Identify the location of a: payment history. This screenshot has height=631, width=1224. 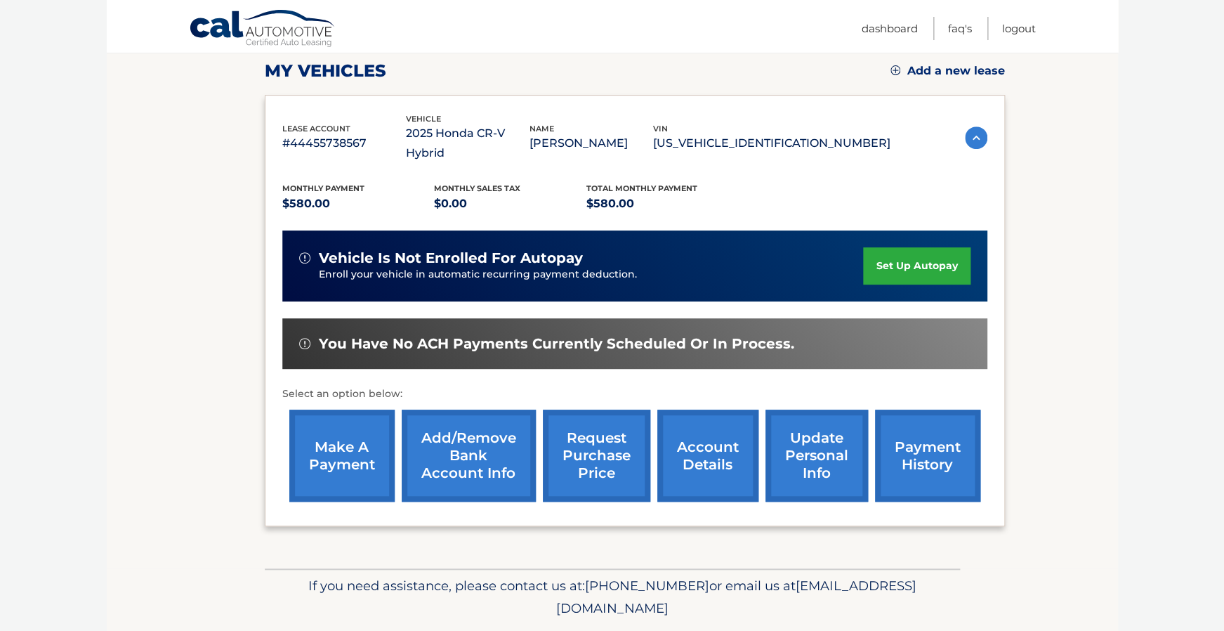
(928, 455).